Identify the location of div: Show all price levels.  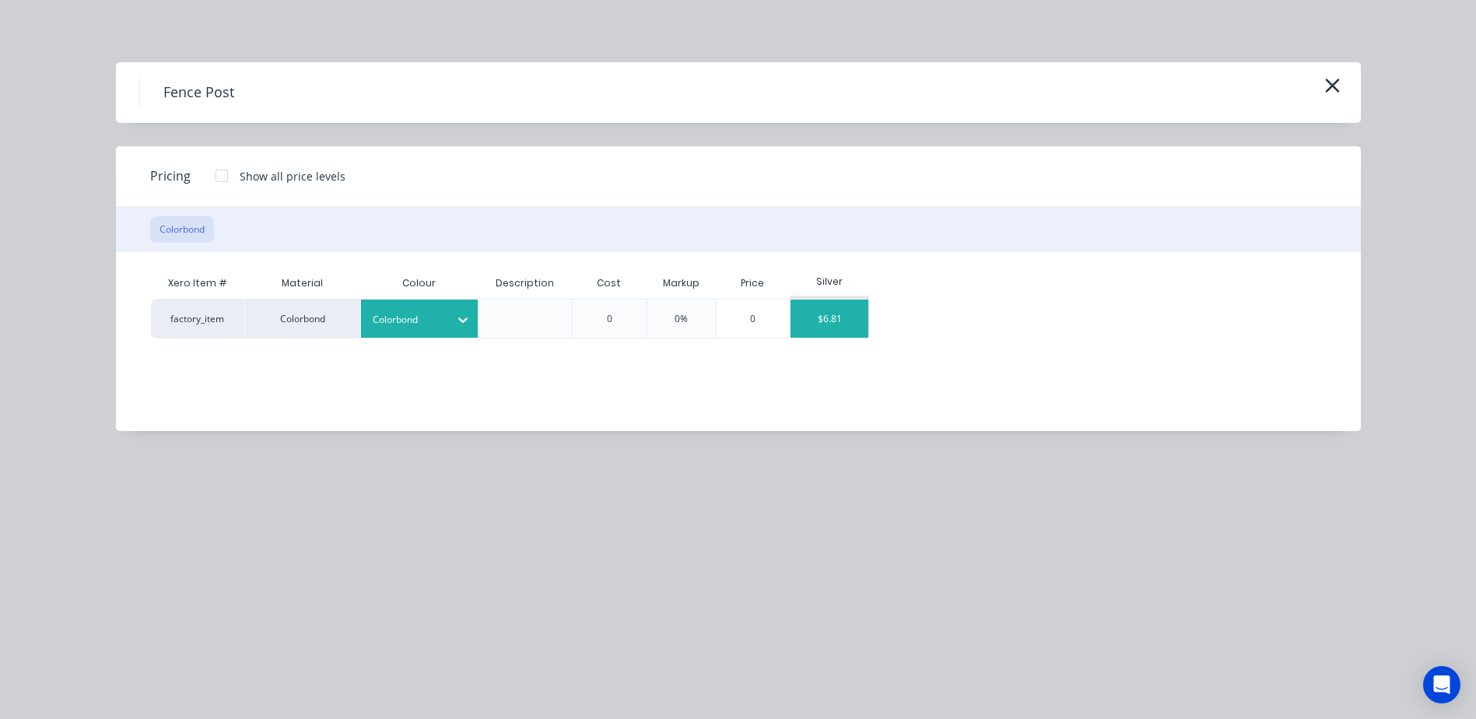
(293, 176).